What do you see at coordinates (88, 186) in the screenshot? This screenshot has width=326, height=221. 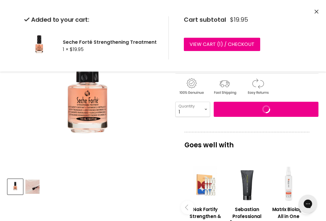 I see `div: Product thumbnails` at bounding box center [88, 186].